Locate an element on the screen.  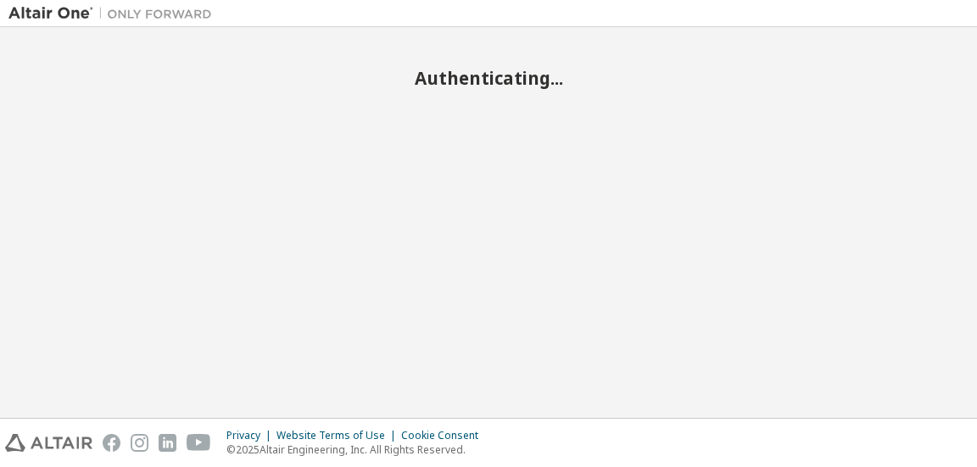
h2: Authenticating... is located at coordinates (488, 78).